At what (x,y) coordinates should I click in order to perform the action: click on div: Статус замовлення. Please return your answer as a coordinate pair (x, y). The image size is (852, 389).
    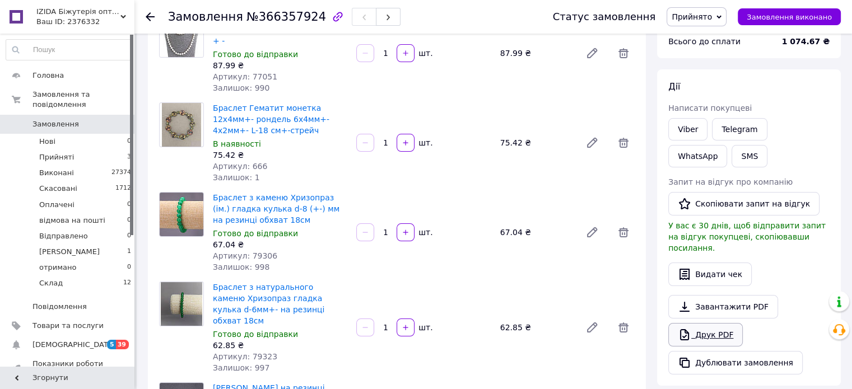
    Looking at the image, I should click on (605, 17).